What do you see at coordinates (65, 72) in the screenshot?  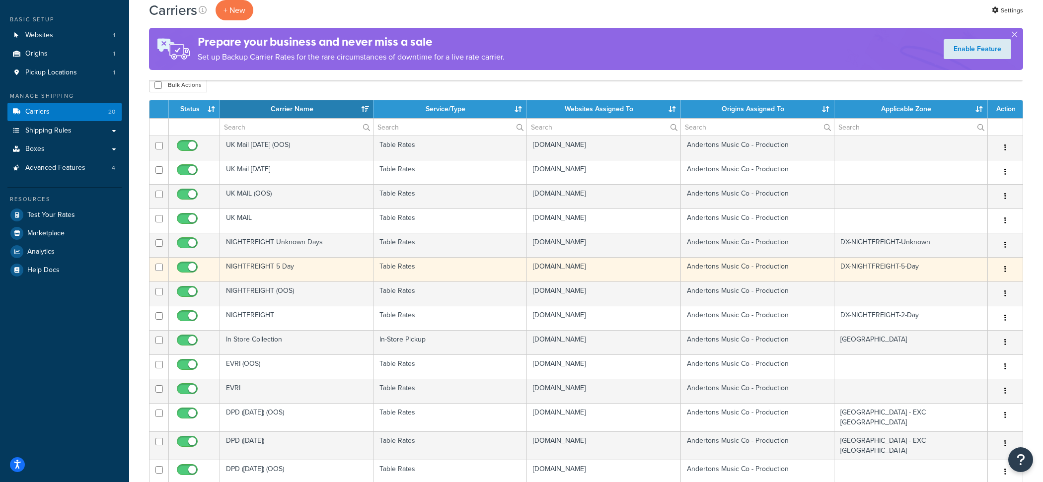 I see `a: Pickup Locations 1` at bounding box center [65, 72].